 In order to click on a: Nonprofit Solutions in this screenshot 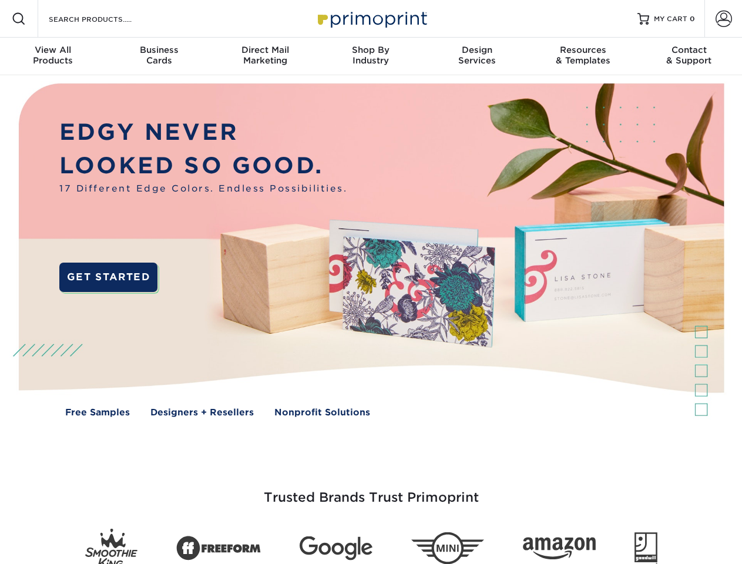, I will do `click(322, 412)`.